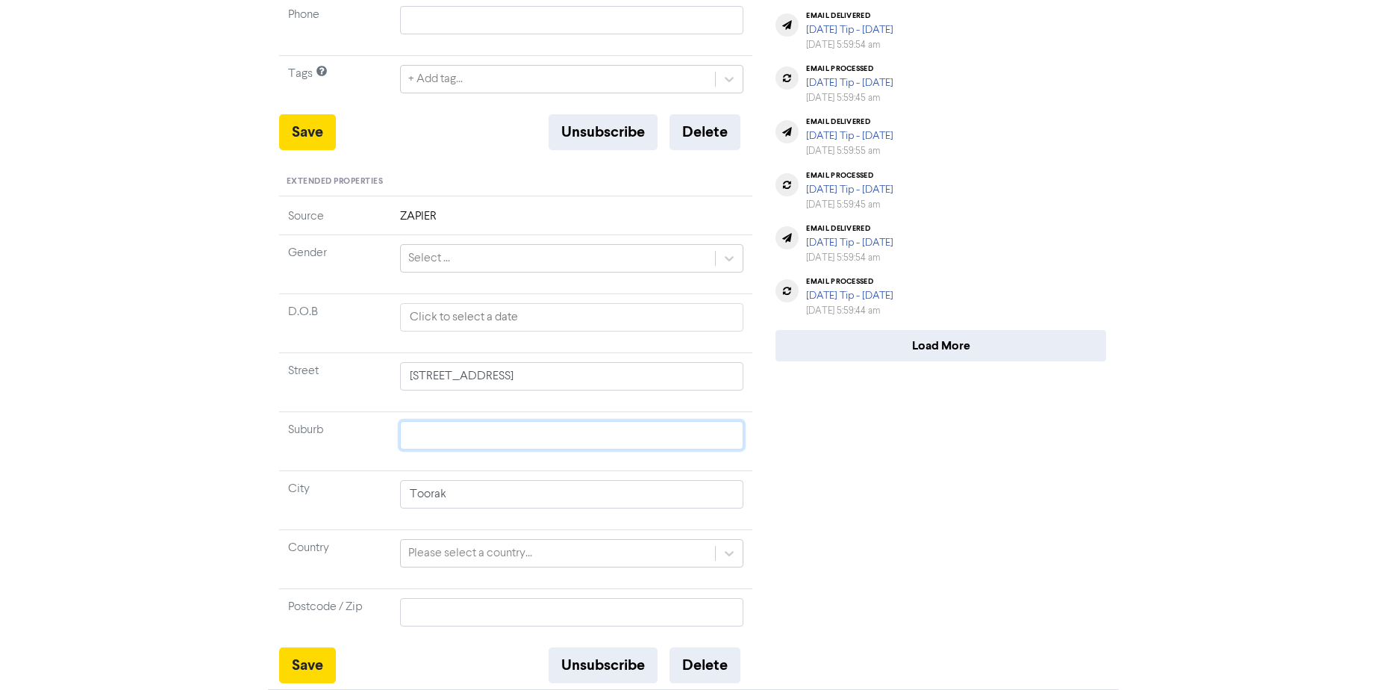 The height and width of the screenshot is (690, 1386). Describe the element at coordinates (335, 322) in the screenshot. I see `td: D.O.B` at that location.